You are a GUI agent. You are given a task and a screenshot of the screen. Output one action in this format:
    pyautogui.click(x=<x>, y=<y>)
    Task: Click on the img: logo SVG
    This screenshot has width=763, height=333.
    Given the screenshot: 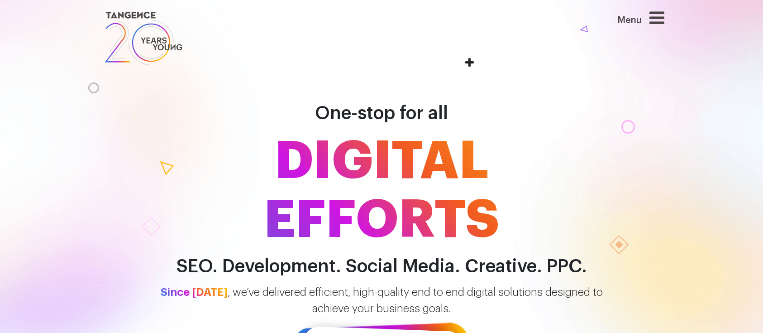 What is the action you would take?
    pyautogui.click(x=141, y=38)
    